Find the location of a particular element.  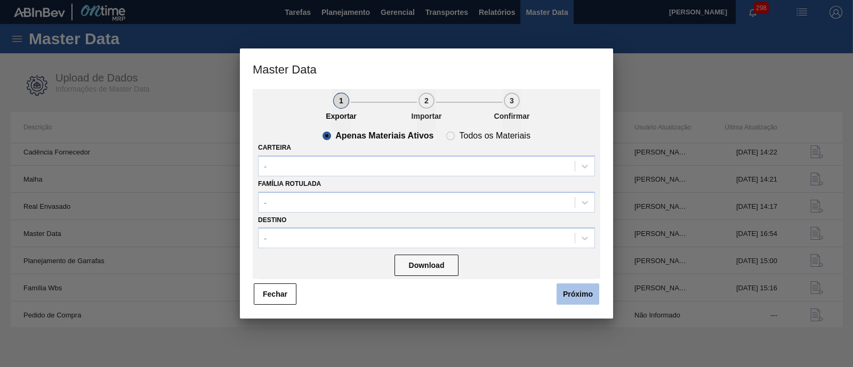

p: Exportar is located at coordinates (341, 116).